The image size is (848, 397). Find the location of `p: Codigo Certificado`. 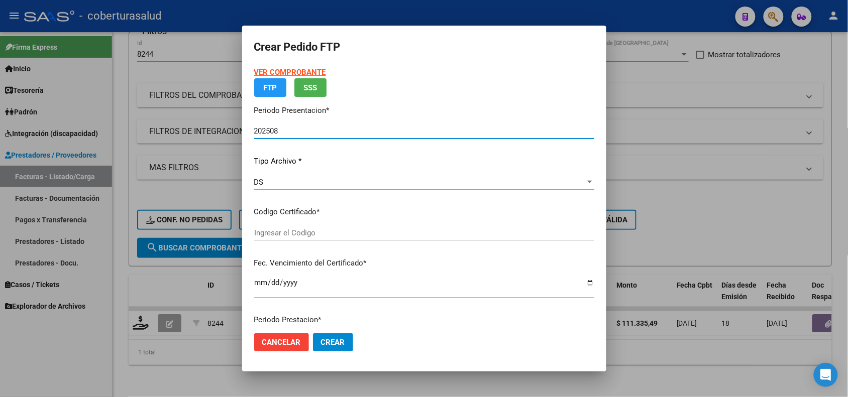

p: Codigo Certificado is located at coordinates (424, 212).